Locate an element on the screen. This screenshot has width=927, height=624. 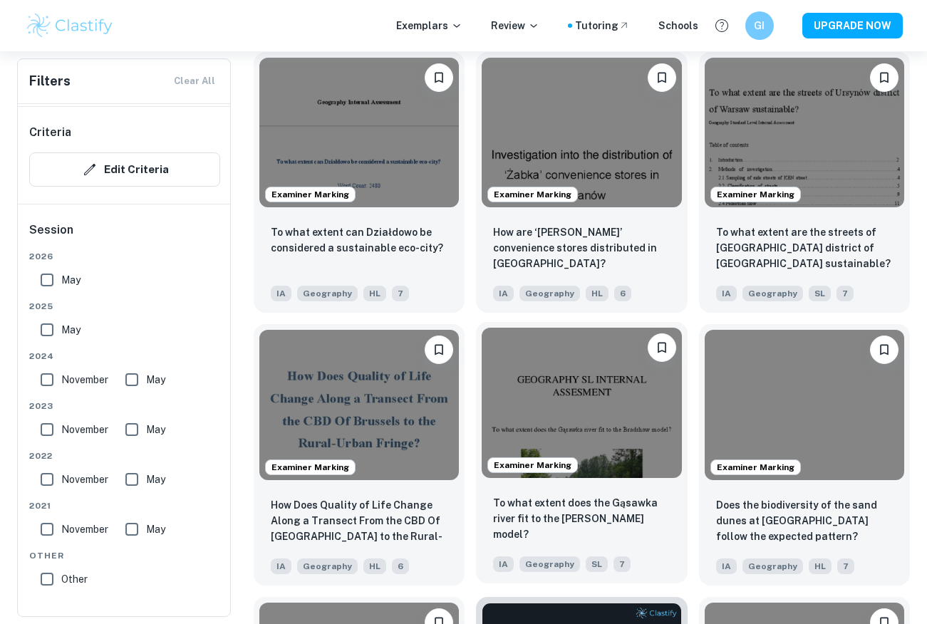
img: Geography IA example thumbnail: How are ‘Żabka’ convenience stores distr is located at coordinates (581, 132).